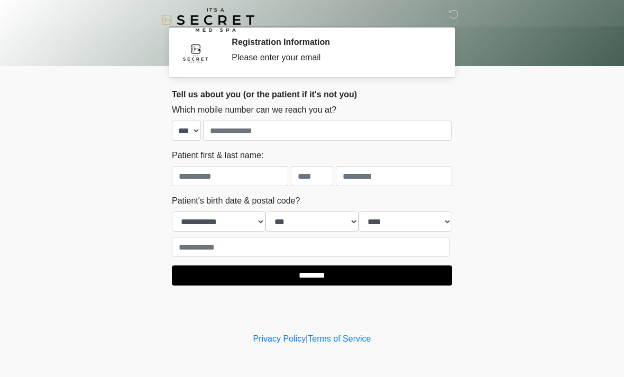 The width and height of the screenshot is (624, 377). What do you see at coordinates (236, 201) in the screenshot?
I see `label: Patient's birth date & postal code?` at bounding box center [236, 201].